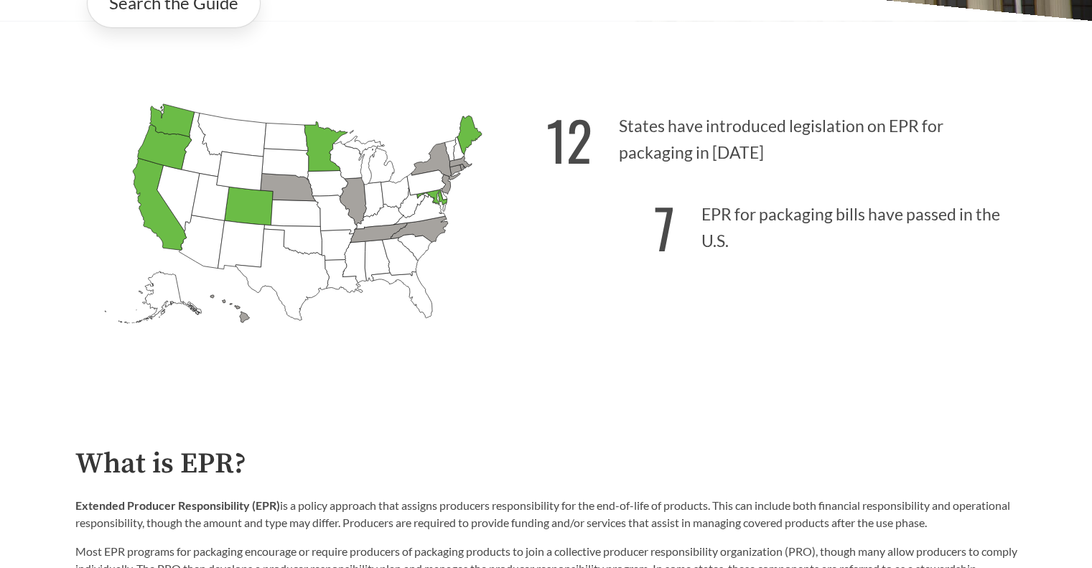  I want to click on p: is a policy approach that assigns producers responsibility for the end-of-life of products. This ..., so click(546, 514).